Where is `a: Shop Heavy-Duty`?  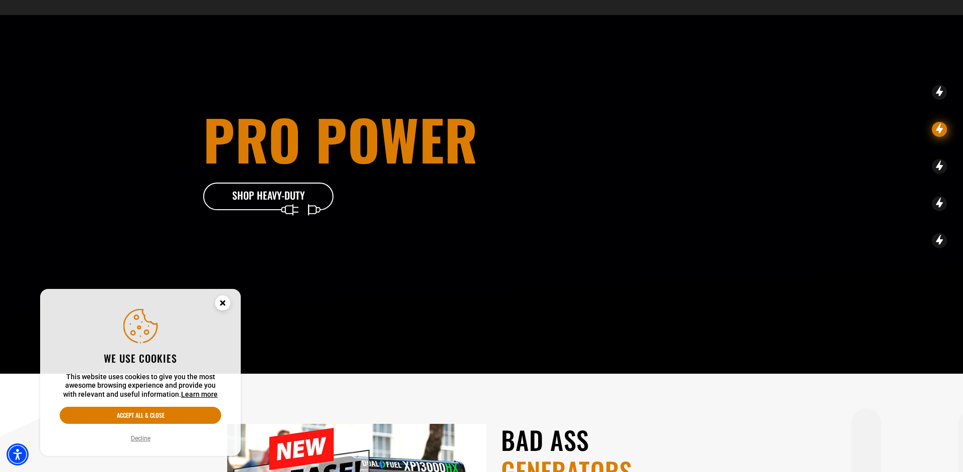 a: Shop Heavy-Duty is located at coordinates (268, 197).